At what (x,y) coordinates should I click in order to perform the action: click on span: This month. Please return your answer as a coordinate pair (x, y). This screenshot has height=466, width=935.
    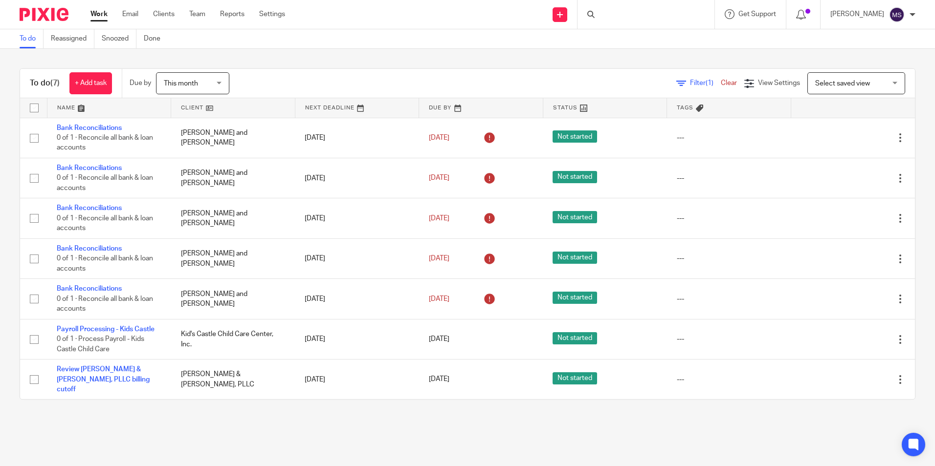
    Looking at the image, I should click on (181, 84).